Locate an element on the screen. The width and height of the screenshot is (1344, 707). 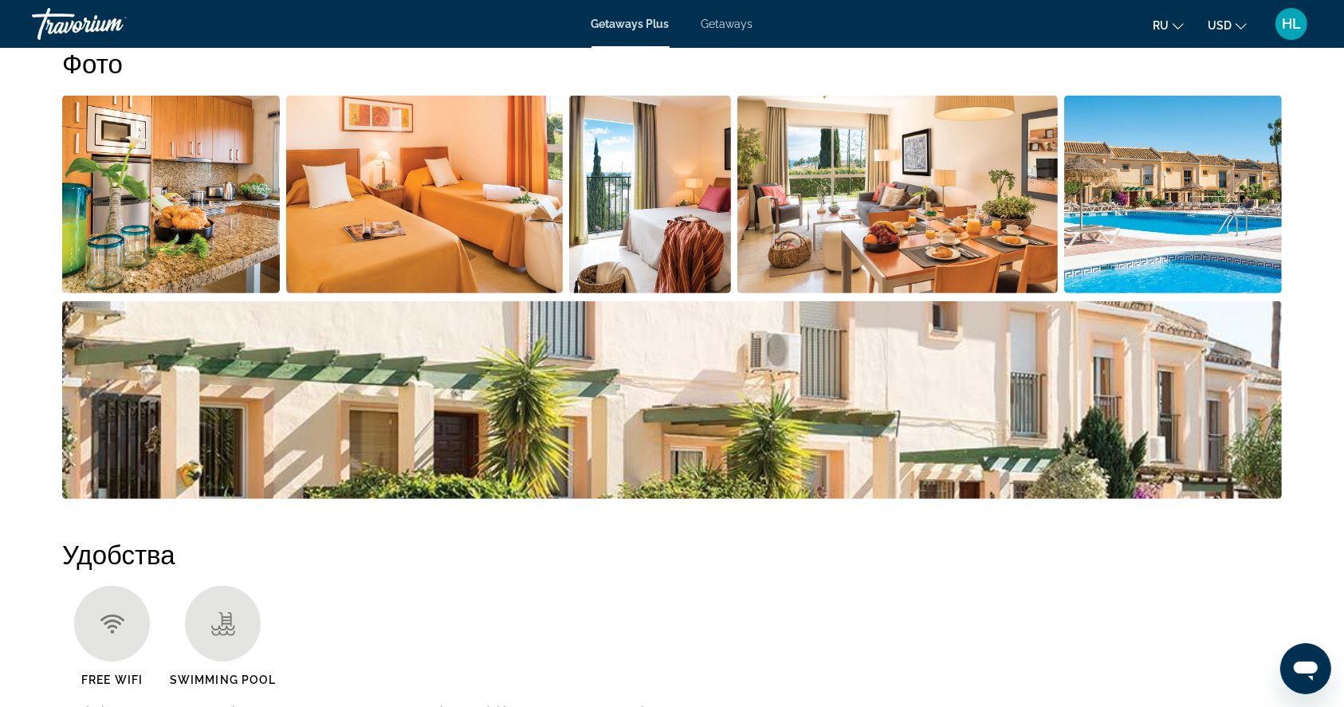
button: Change currency is located at coordinates (1227, 25).